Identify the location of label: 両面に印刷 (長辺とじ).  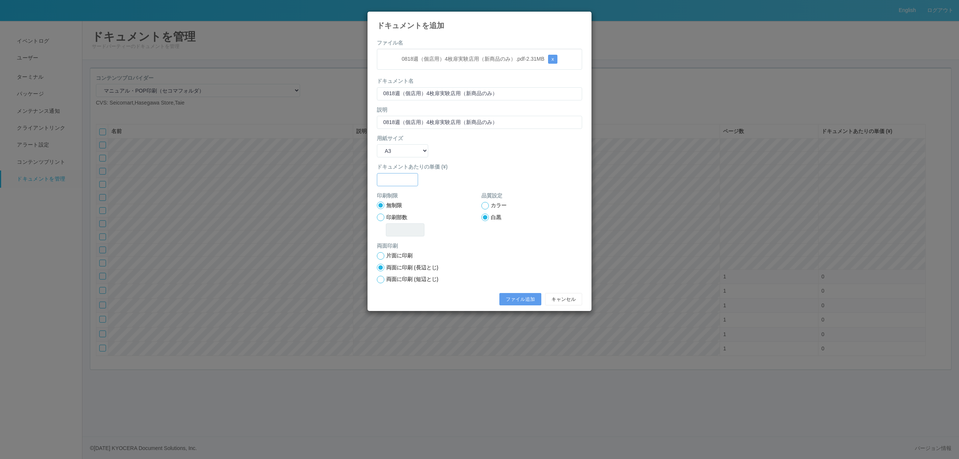
(412, 267).